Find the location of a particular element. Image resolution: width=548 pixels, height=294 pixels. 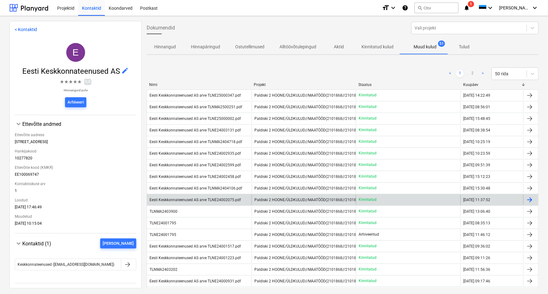

p: Hinnanguid pole is located at coordinates (75, 90).